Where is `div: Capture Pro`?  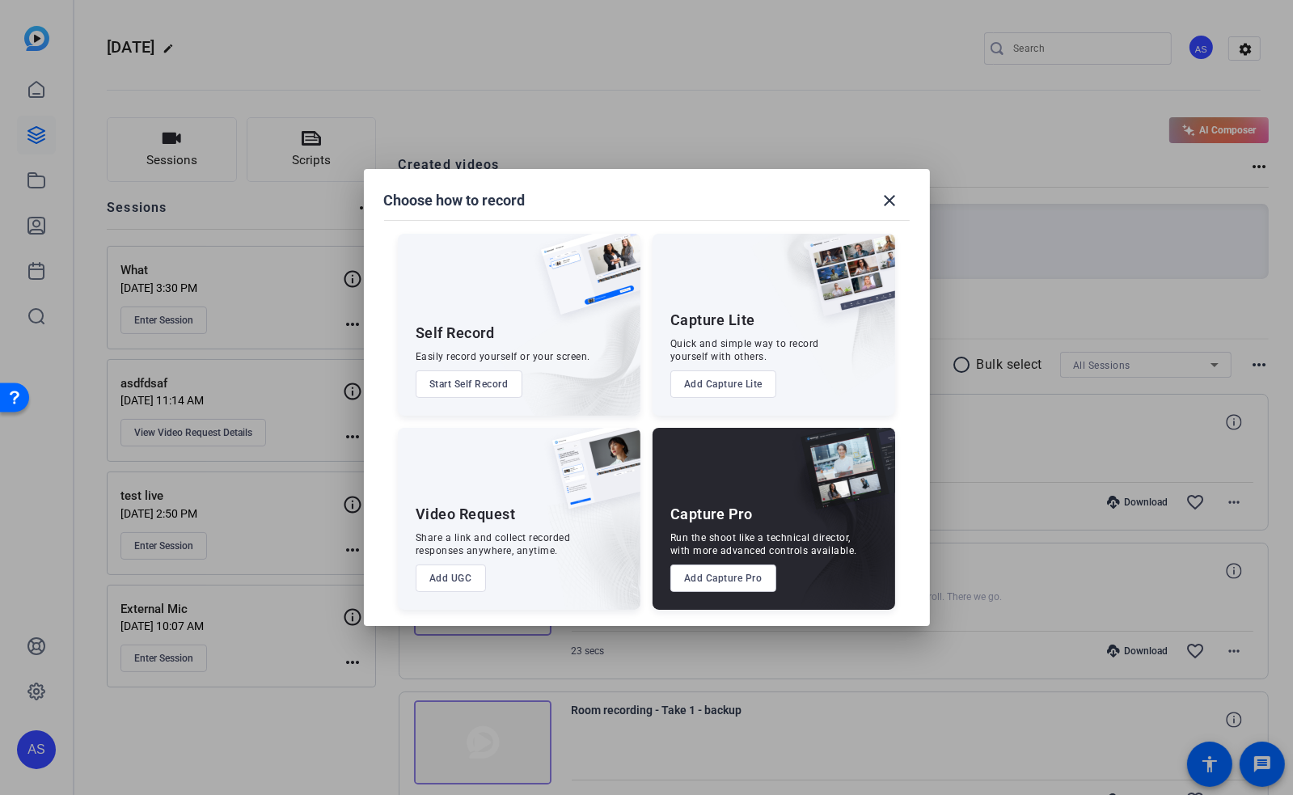
div: Capture Pro is located at coordinates (712, 514).